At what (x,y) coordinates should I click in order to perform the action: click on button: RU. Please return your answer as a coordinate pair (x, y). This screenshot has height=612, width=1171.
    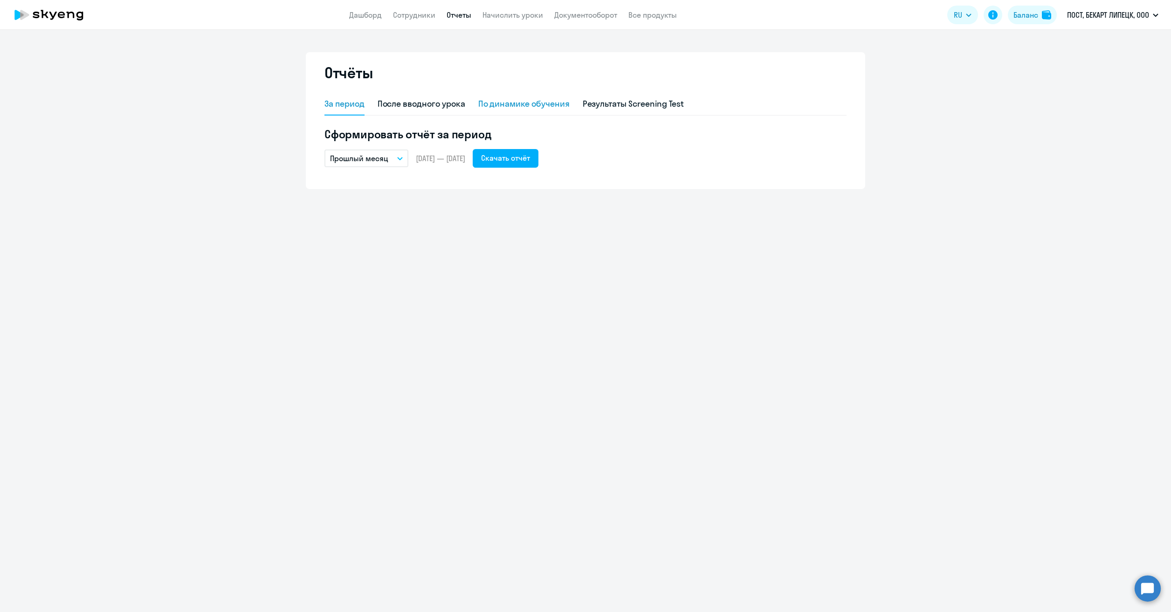
    Looking at the image, I should click on (962, 15).